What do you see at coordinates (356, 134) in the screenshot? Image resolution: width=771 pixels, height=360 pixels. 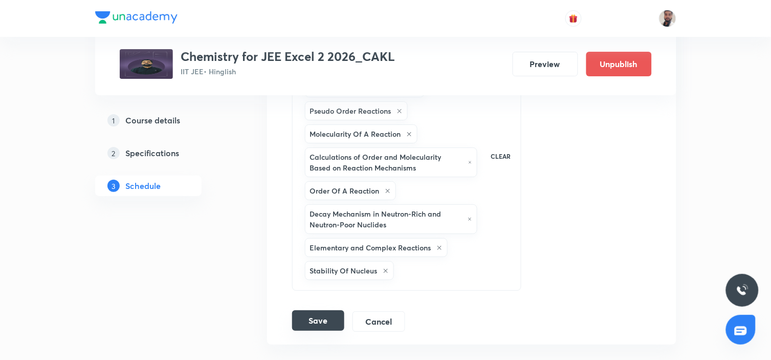 I see `h6: Molecularity Of A Reaction` at bounding box center [356, 134].